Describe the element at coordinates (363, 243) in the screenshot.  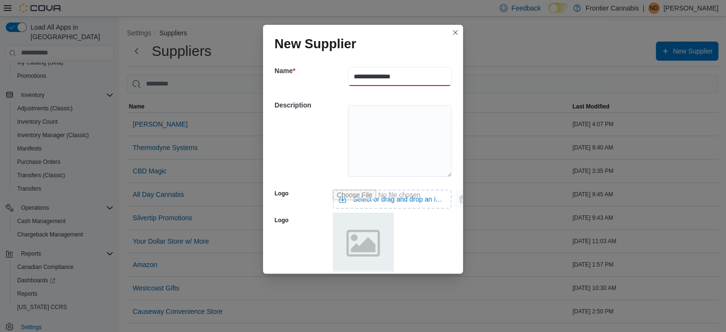
I see `img: placeholder.png` at that location.